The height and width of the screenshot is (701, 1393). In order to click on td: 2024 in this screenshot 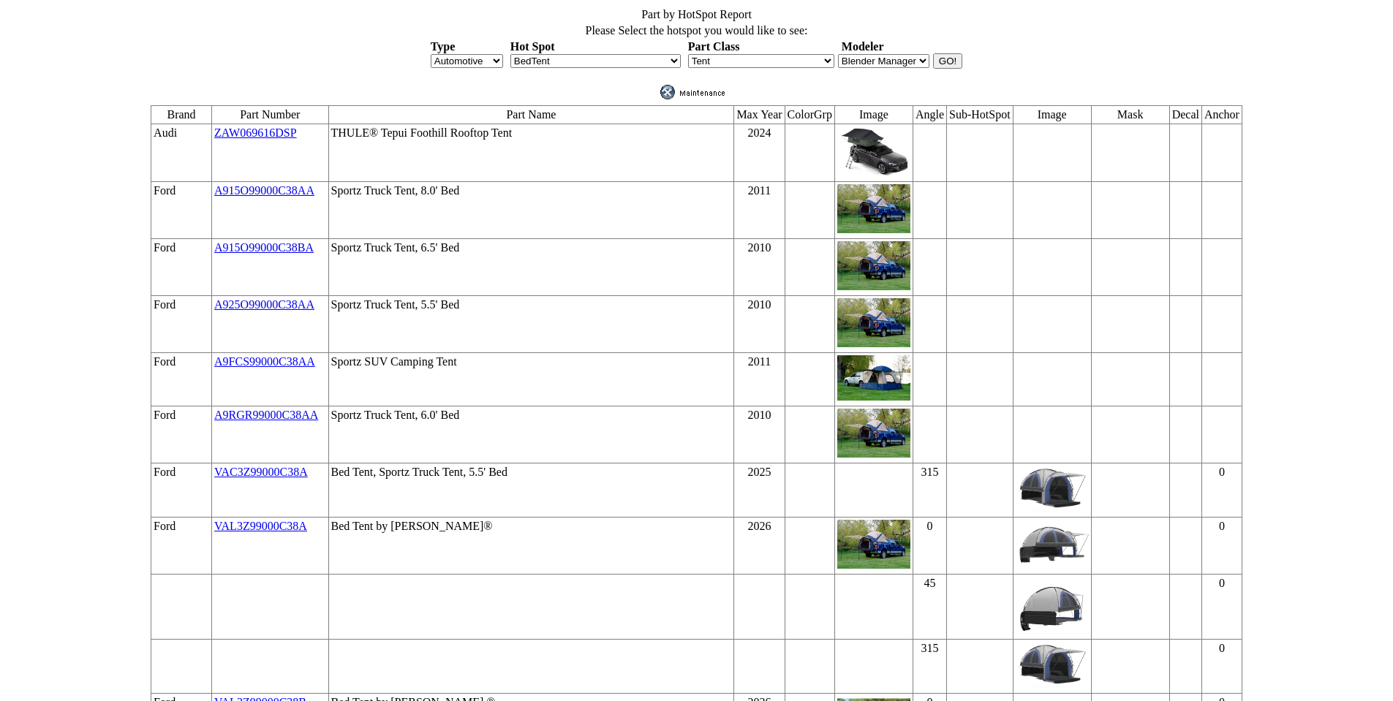, I will do `click(759, 153)`.